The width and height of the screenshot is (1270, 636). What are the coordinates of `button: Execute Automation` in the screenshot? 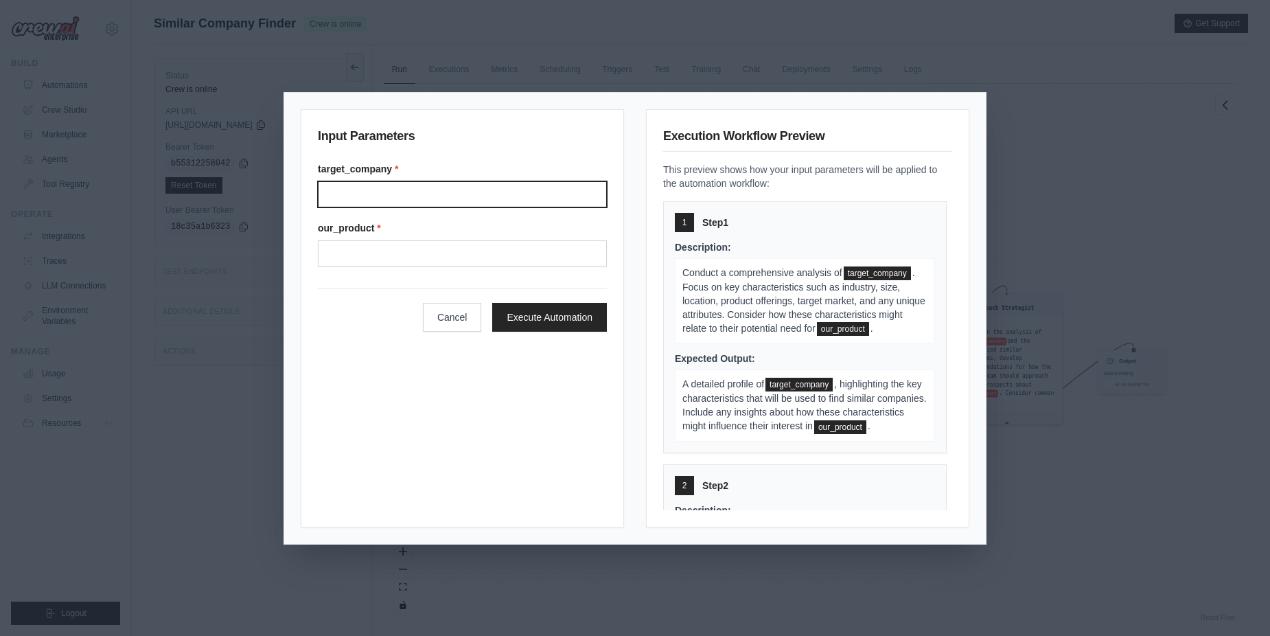 It's located at (549, 317).